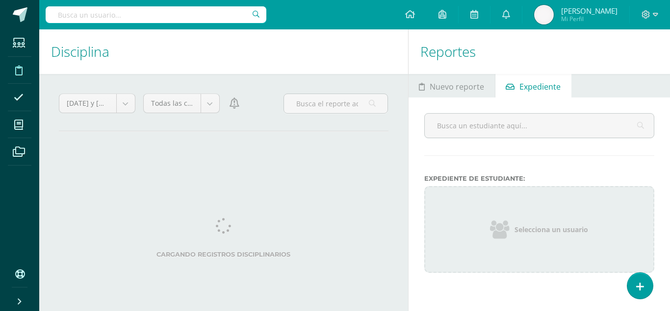  What do you see at coordinates (452, 86) in the screenshot?
I see `a: Nuevo reporte` at bounding box center [452, 86].